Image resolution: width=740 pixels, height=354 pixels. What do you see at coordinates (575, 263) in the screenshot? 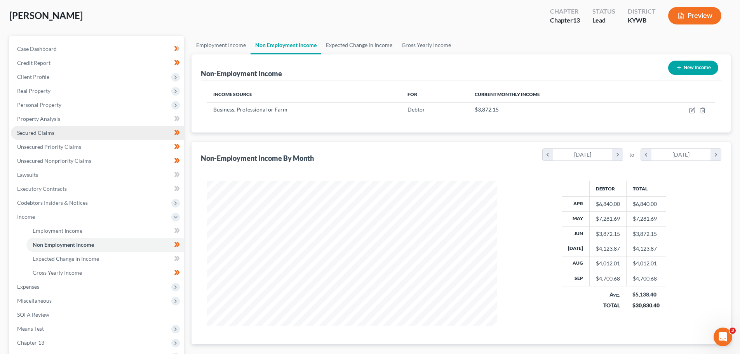
I see `th: Aug` at bounding box center [575, 263].